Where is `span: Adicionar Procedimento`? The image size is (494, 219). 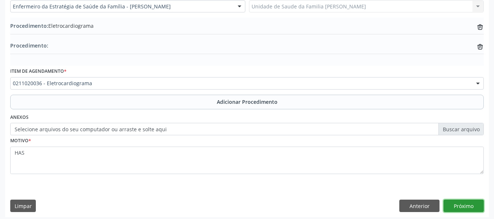
span: Adicionar Procedimento is located at coordinates (247, 102).